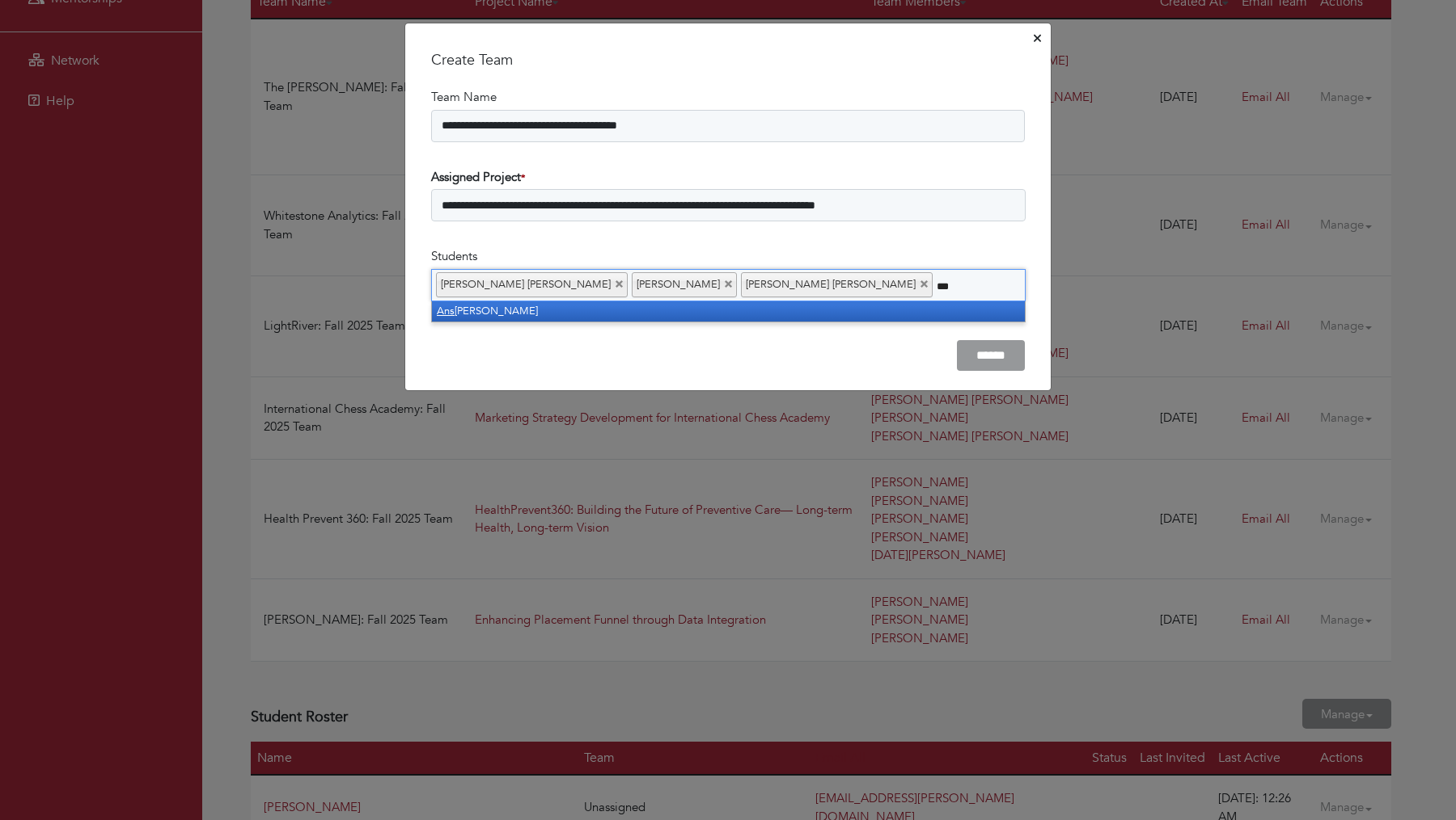 Image resolution: width=1456 pixels, height=820 pixels. What do you see at coordinates (446, 312) in the screenshot?
I see `em: Ans` at bounding box center [446, 312].